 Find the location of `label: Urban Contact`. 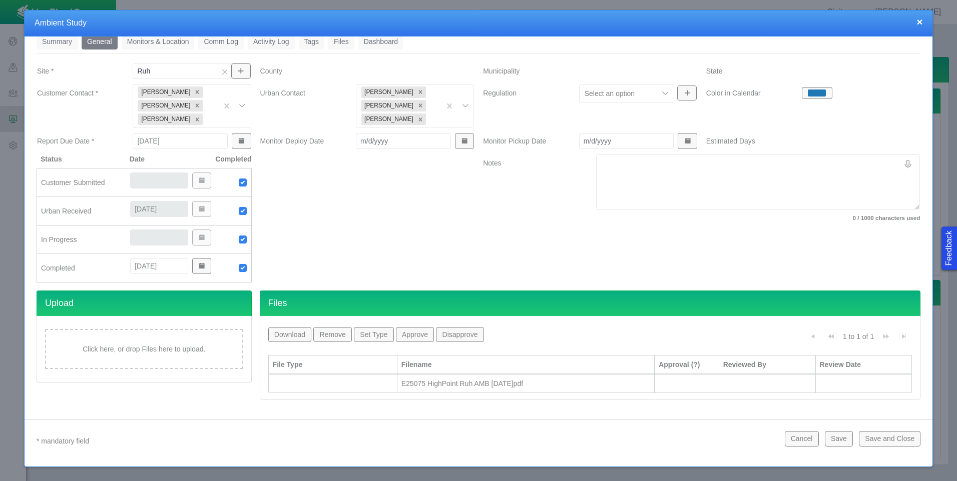

label: Urban Contact is located at coordinates (300, 106).